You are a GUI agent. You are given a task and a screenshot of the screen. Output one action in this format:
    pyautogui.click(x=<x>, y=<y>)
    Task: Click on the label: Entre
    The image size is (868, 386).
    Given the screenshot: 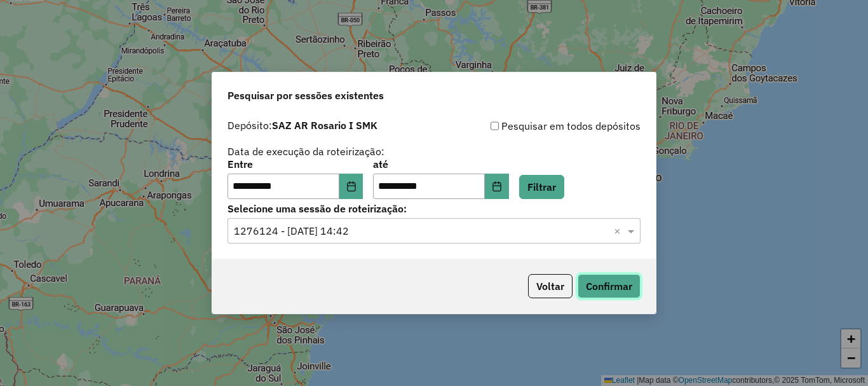 What is the action you would take?
    pyautogui.click(x=295, y=164)
    